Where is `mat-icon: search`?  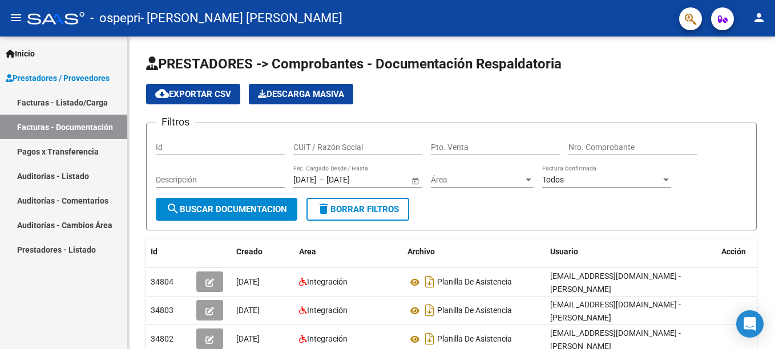
mat-icon: search is located at coordinates (173, 209).